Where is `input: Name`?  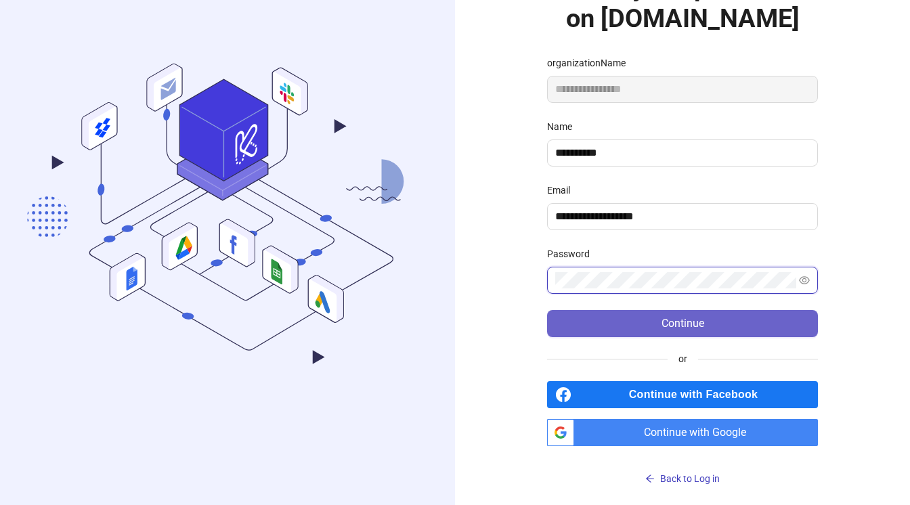 input: Name is located at coordinates (681, 153).